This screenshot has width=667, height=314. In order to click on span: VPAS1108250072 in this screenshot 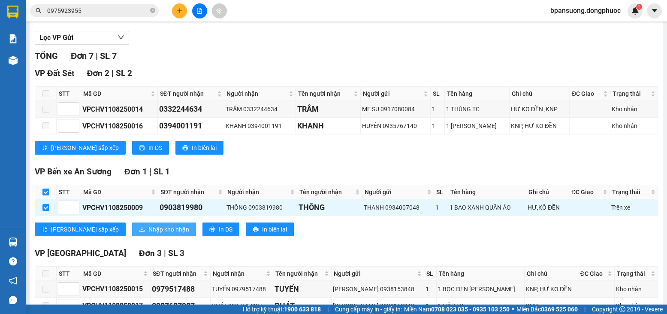, I will do `click(66, 57)`.